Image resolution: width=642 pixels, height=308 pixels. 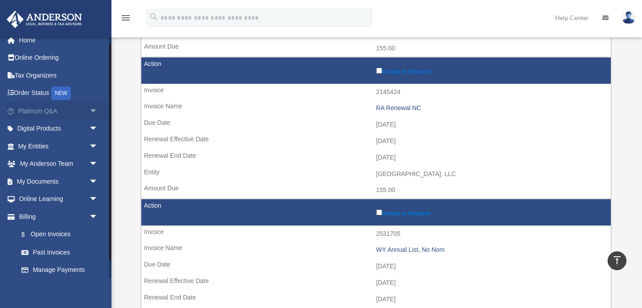 What do you see at coordinates (126, 18) in the screenshot?
I see `i: menu` at bounding box center [126, 18].